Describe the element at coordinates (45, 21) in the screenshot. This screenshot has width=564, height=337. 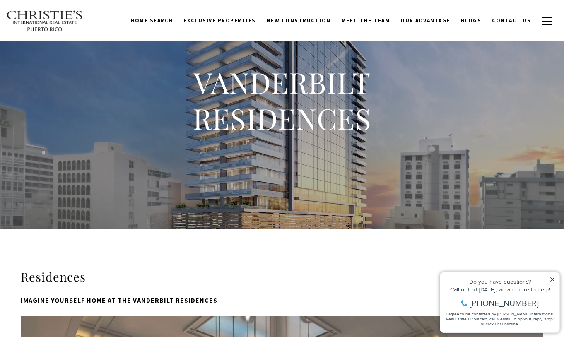
I see `img: Christie's International Real Estate text transparent background` at that location.